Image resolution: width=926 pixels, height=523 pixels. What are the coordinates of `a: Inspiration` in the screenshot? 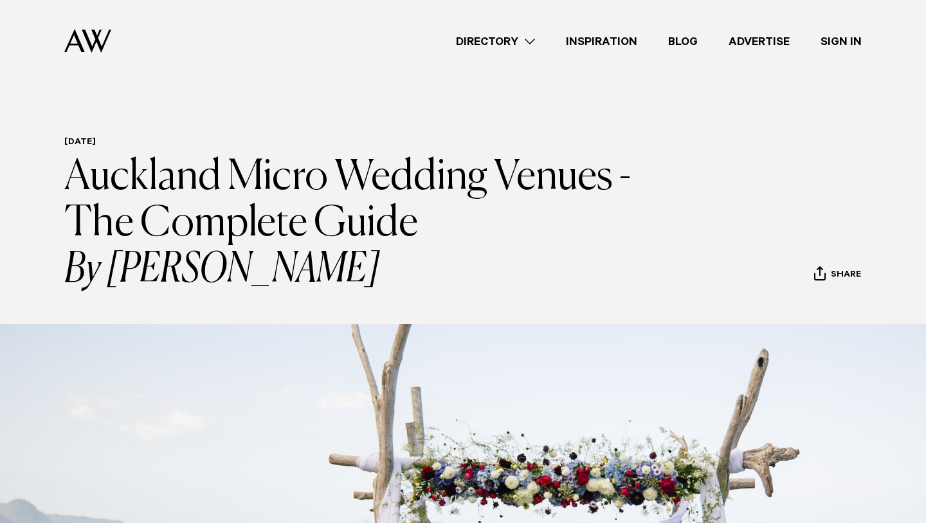 It's located at (602, 41).